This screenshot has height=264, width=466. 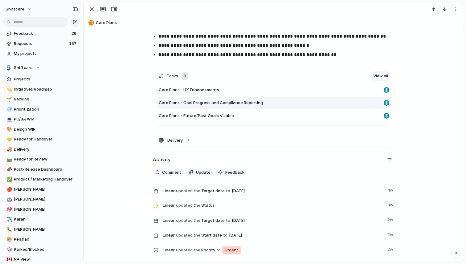 I want to click on a: 🇨🇦NA View, so click(x=42, y=259).